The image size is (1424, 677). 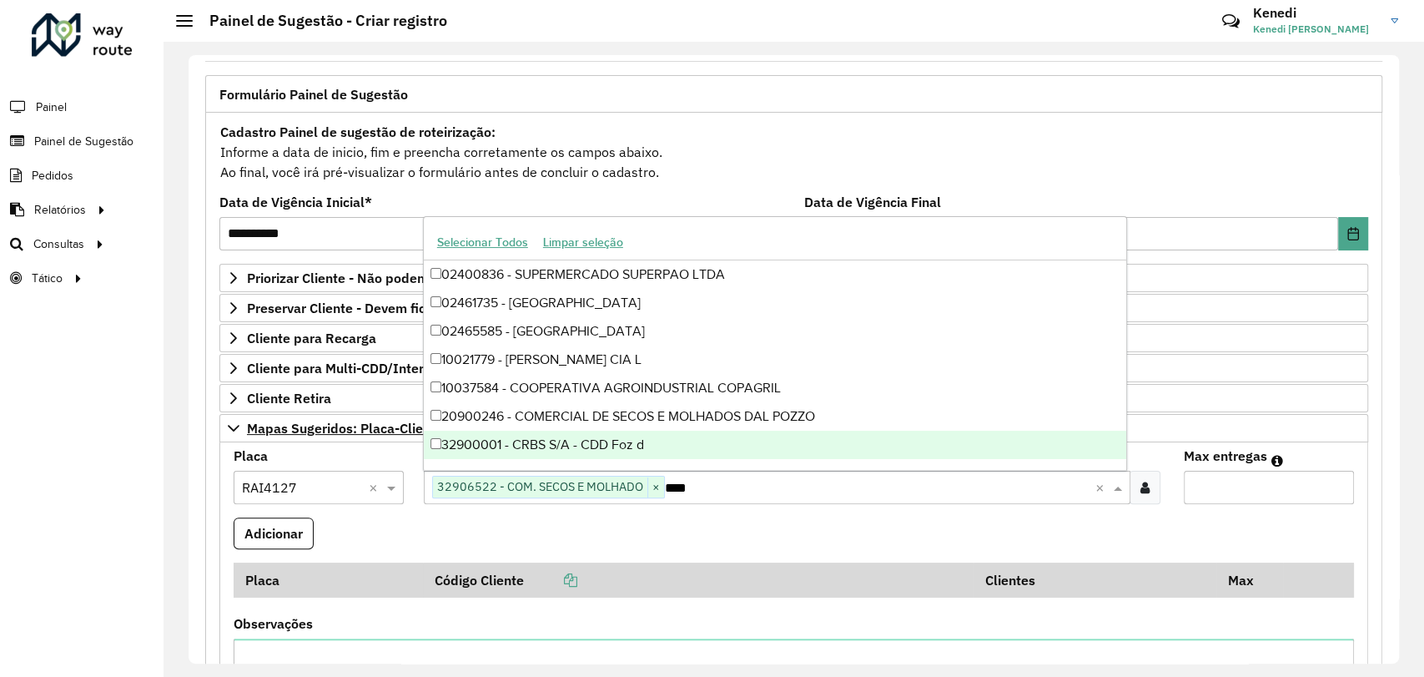 I want to click on button: Adicionar, so click(x=274, y=533).